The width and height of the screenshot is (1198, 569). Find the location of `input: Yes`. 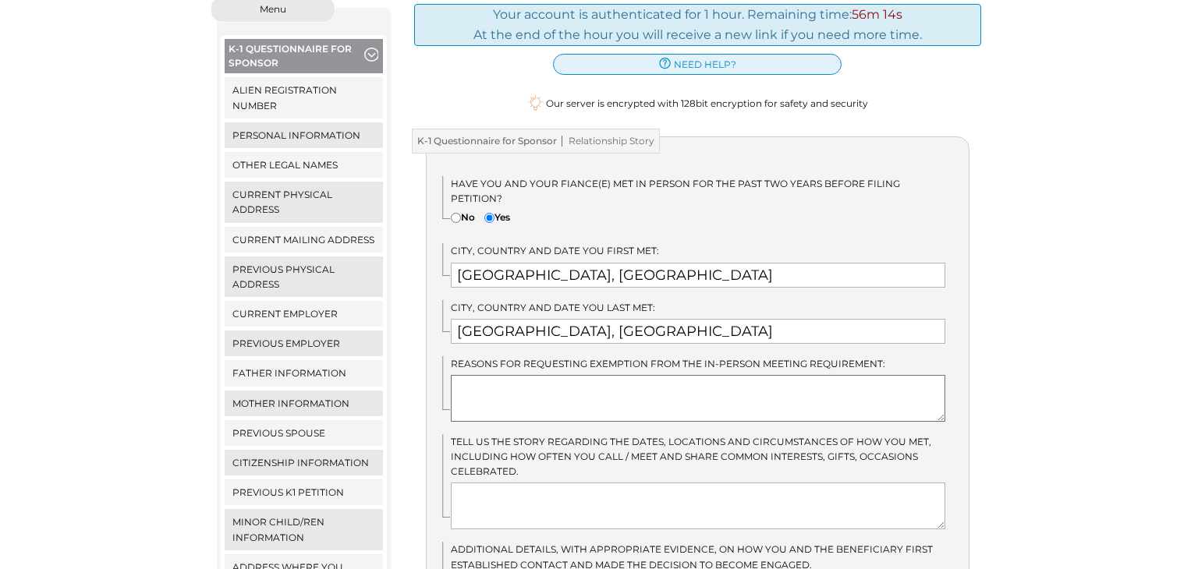

input: Yes is located at coordinates (489, 218).